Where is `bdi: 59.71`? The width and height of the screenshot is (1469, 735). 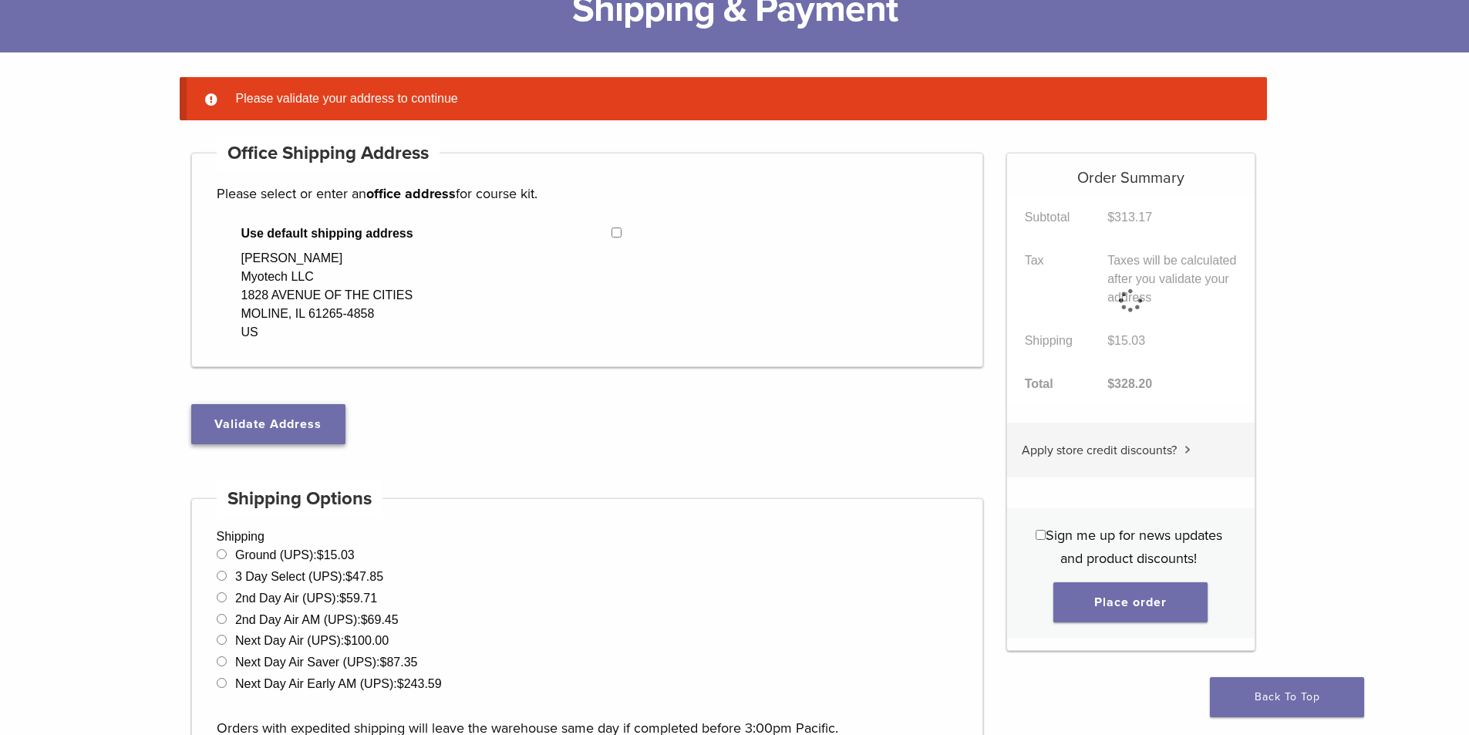 bdi: 59.71 is located at coordinates (358, 598).